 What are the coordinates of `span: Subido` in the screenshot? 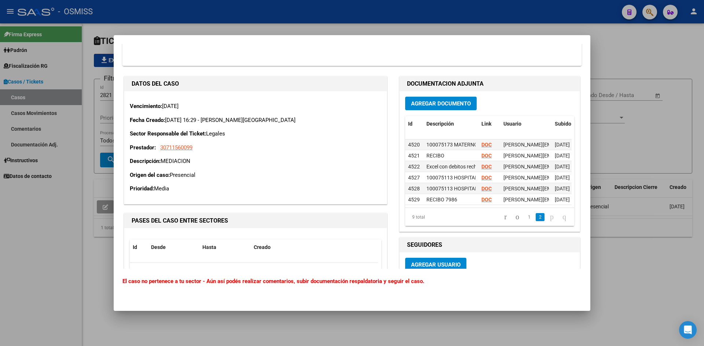 It's located at (563, 124).